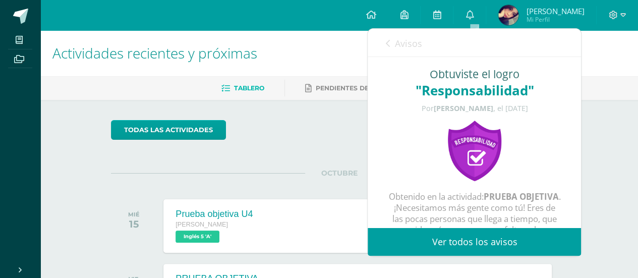 Image resolution: width=638 pixels, height=278 pixels. Describe the element at coordinates (555, 19) in the screenshot. I see `span: Mi Perfil` at that location.